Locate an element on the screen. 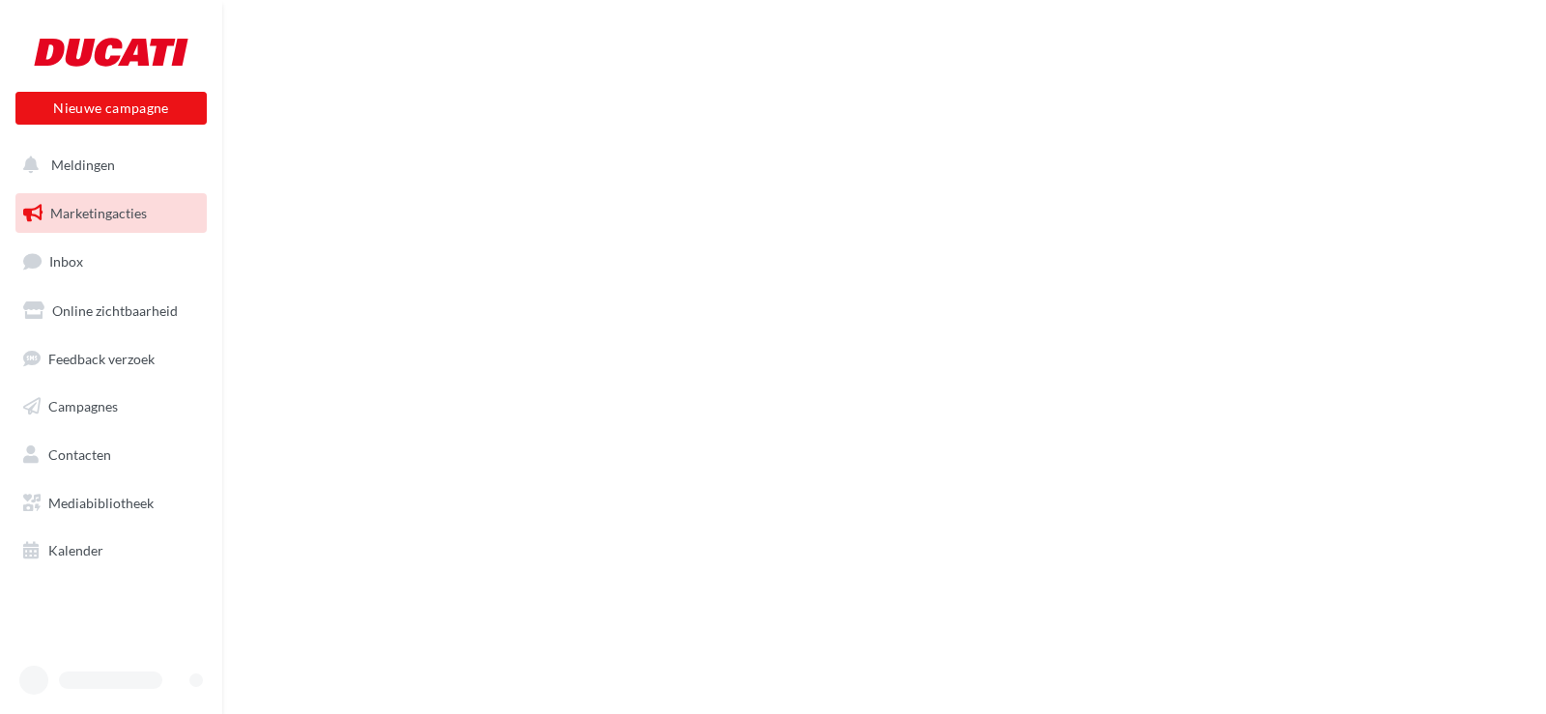 Image resolution: width=1546 pixels, height=714 pixels. span: Online zichtbaarheid is located at coordinates (115, 310).